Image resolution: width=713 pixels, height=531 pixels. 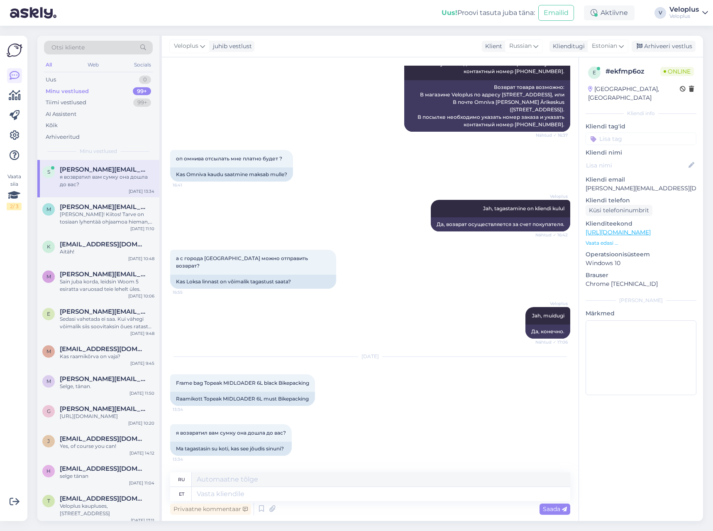 What do you see at coordinates (524, 208) in the screenshot?
I see `span: Jah, tagastamine on kliendi kulul` at bounding box center [524, 208].